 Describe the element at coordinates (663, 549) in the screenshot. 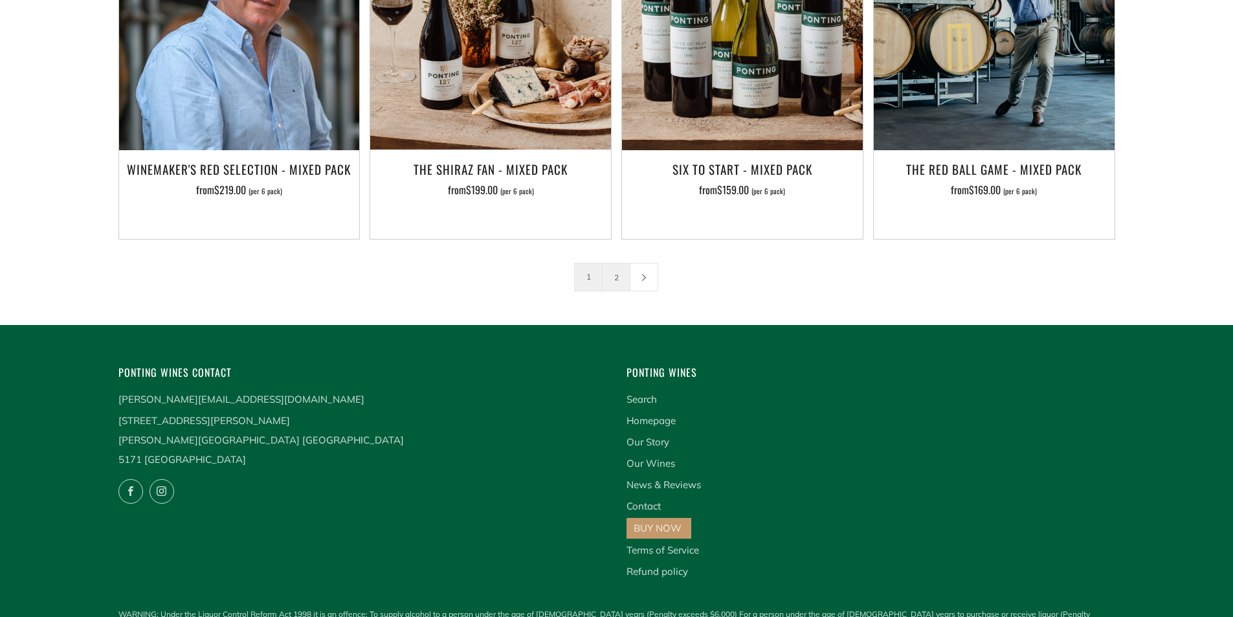

I see `a: Terms of Service` at that location.